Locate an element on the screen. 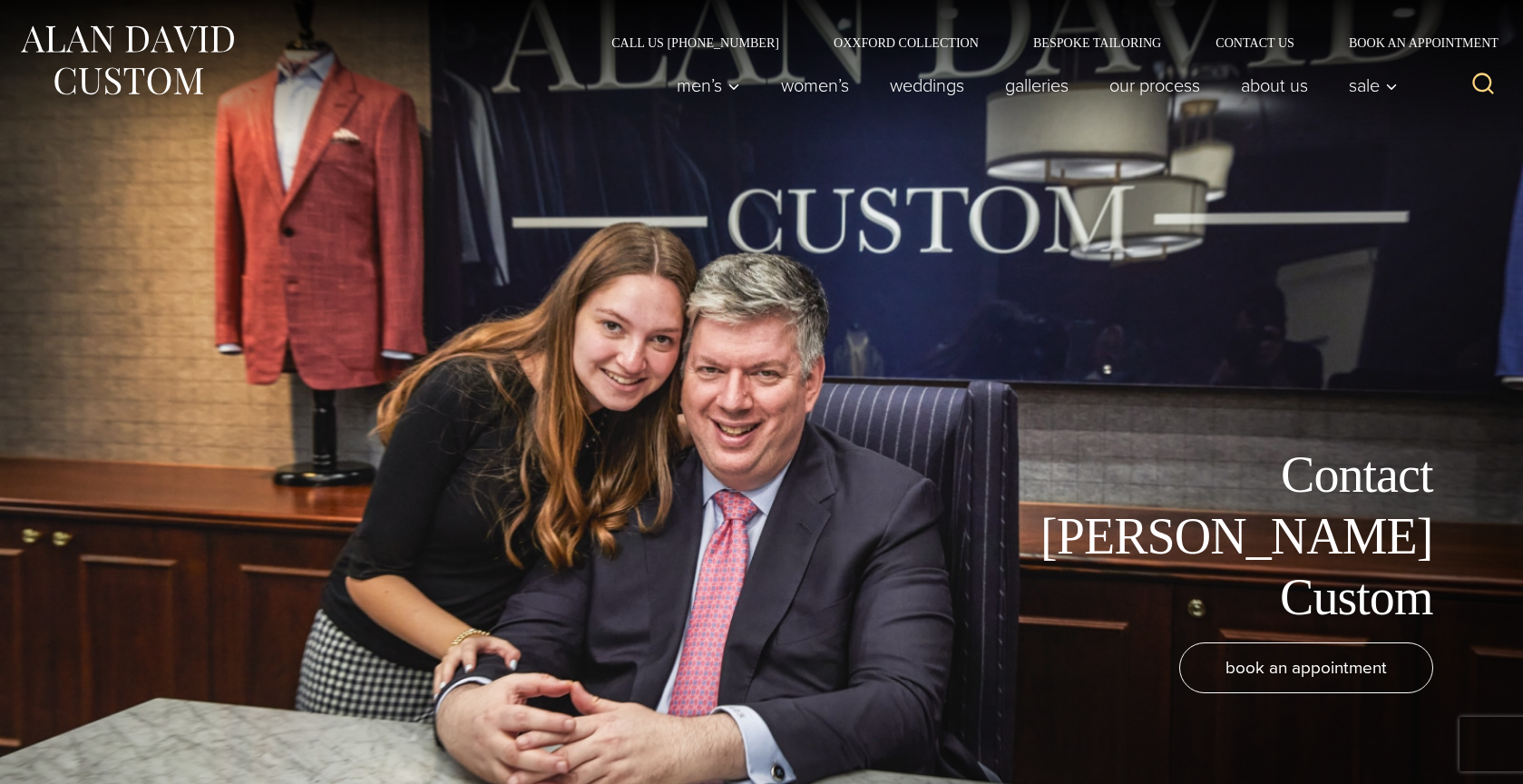 The height and width of the screenshot is (784, 1523). nav: Primary Navigation is located at coordinates (1033, 85).